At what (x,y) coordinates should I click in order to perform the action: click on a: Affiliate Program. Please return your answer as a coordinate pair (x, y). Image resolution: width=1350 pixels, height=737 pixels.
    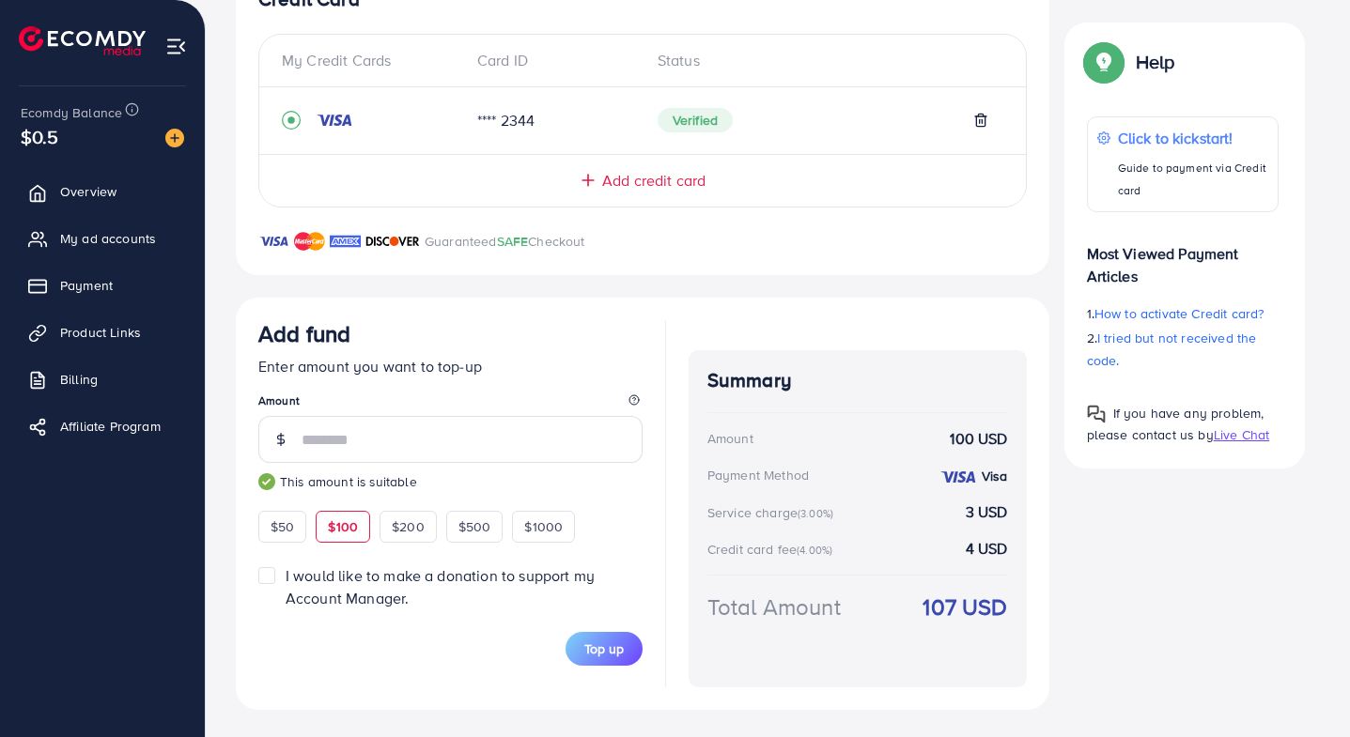
    Looking at the image, I should click on (102, 426).